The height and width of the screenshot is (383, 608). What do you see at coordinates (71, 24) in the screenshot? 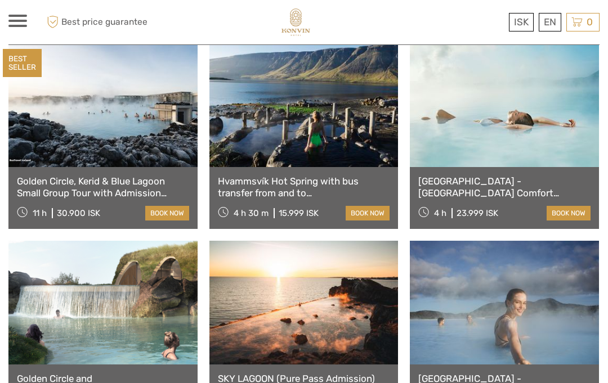
I see `p: We're away right now. Please check back later!` at bounding box center [71, 24].